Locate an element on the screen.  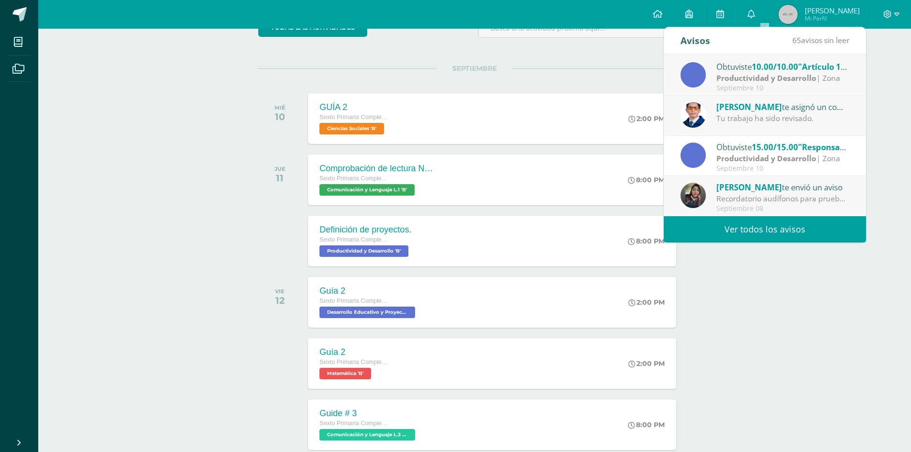
div: VIE is located at coordinates (280, 291).